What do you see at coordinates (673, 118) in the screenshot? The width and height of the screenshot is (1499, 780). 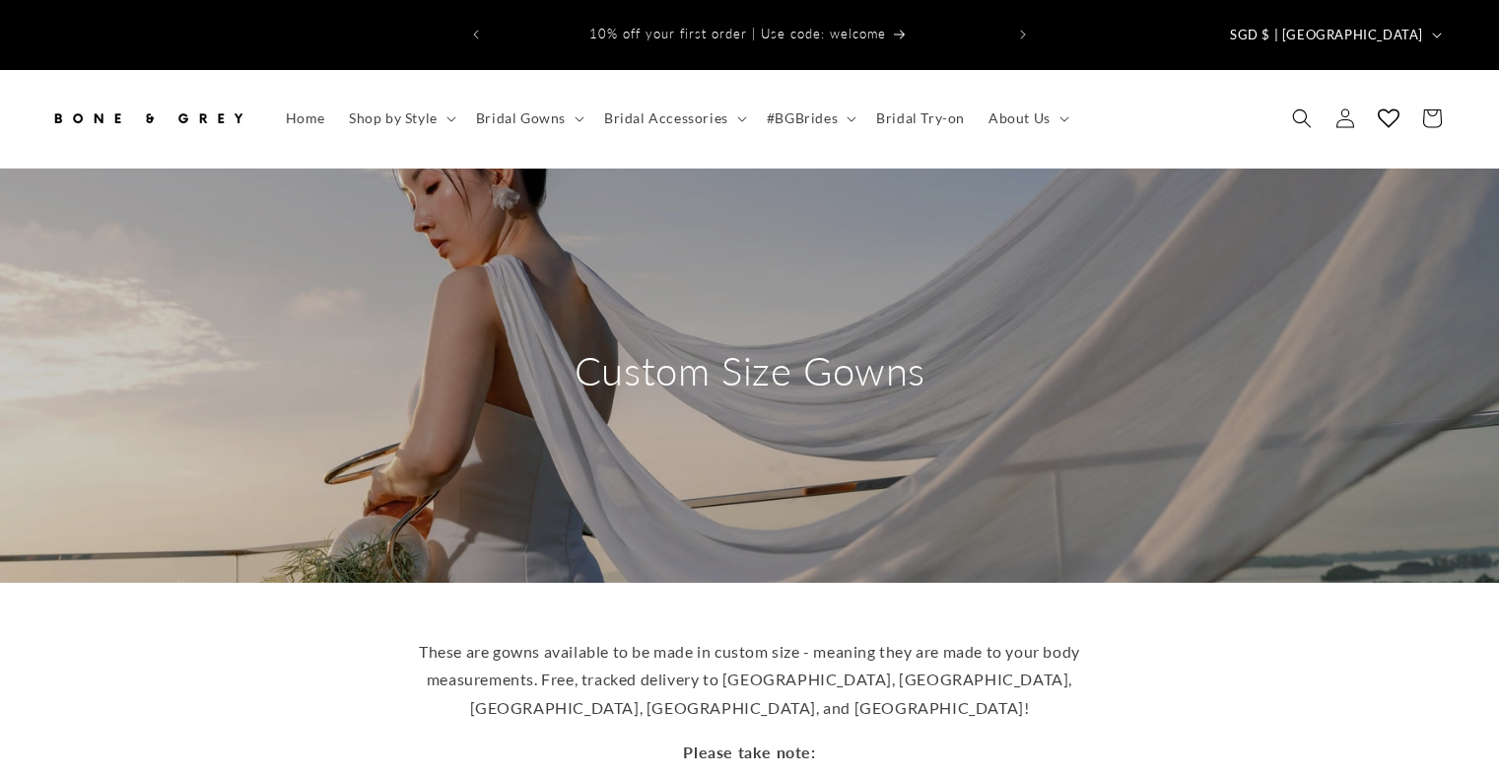 I see `summary: Bridal Accessories` at bounding box center [673, 118].